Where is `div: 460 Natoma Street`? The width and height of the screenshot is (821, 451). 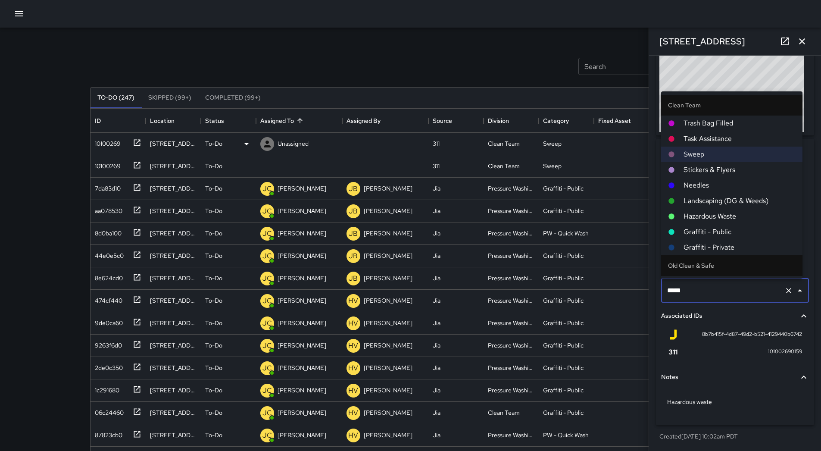 div: 460 Natoma Street is located at coordinates (173, 390).